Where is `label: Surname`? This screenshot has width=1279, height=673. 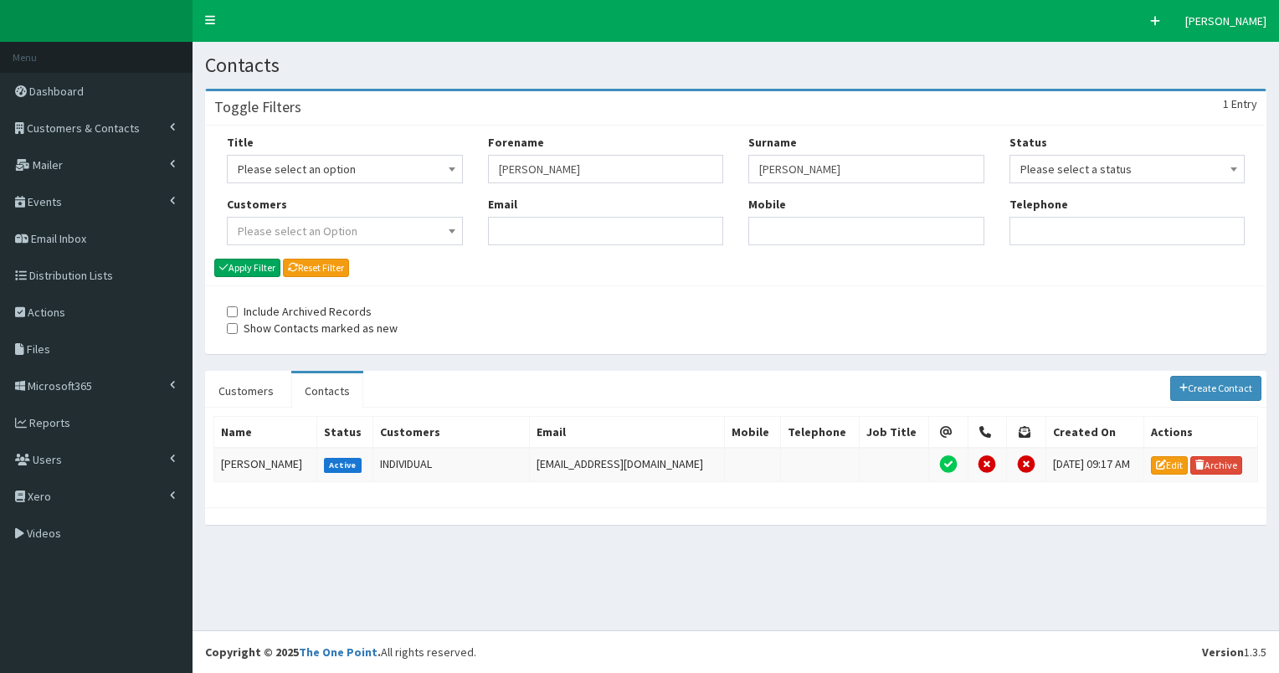
label: Surname is located at coordinates (773, 142).